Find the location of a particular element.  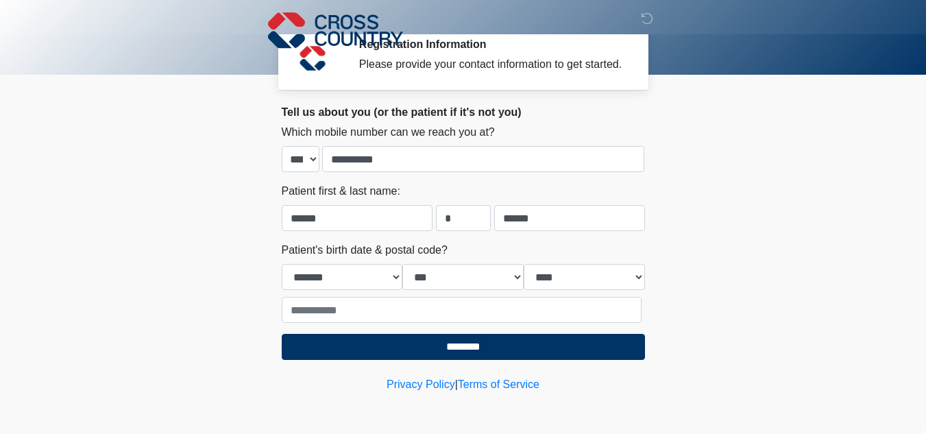

a: Terms of Service is located at coordinates (498, 384).